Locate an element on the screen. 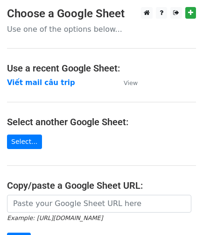  p: Use one of the options below... is located at coordinates (101, 29).